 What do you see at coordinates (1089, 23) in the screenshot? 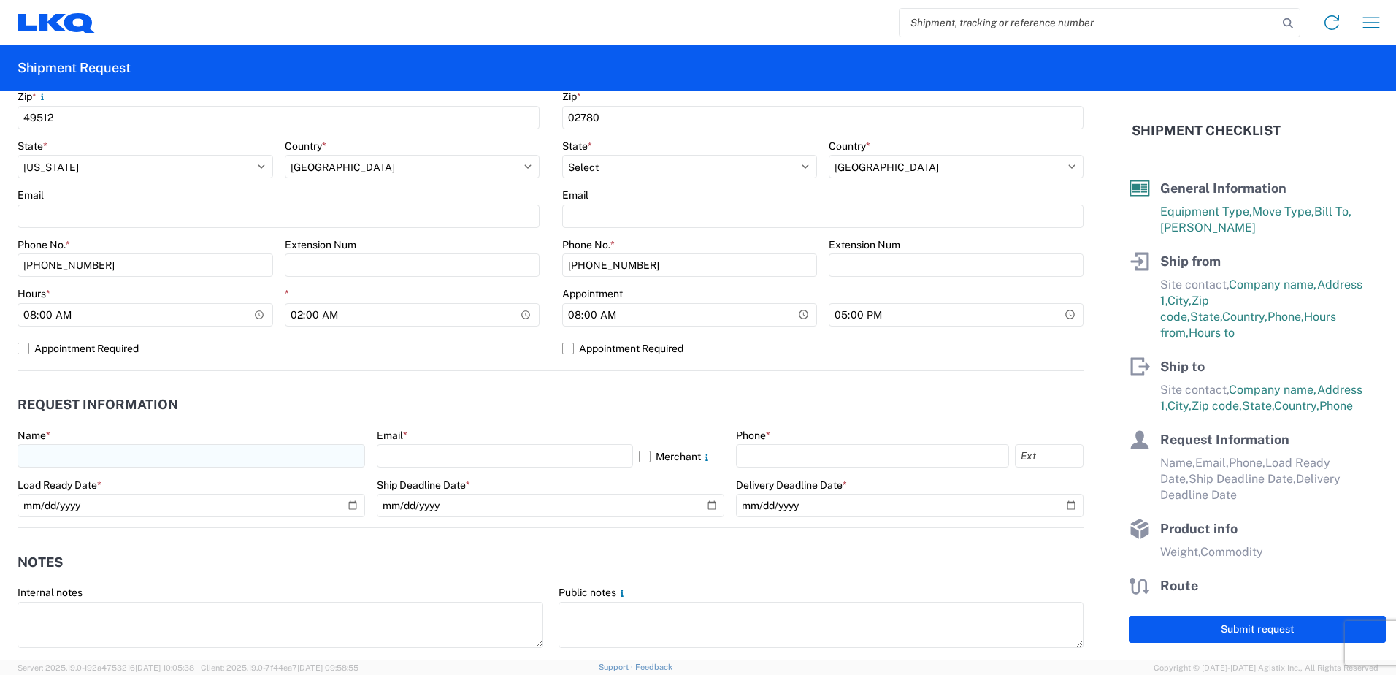
I see `input: Shipment, tracking or reference number` at bounding box center [1089, 23].